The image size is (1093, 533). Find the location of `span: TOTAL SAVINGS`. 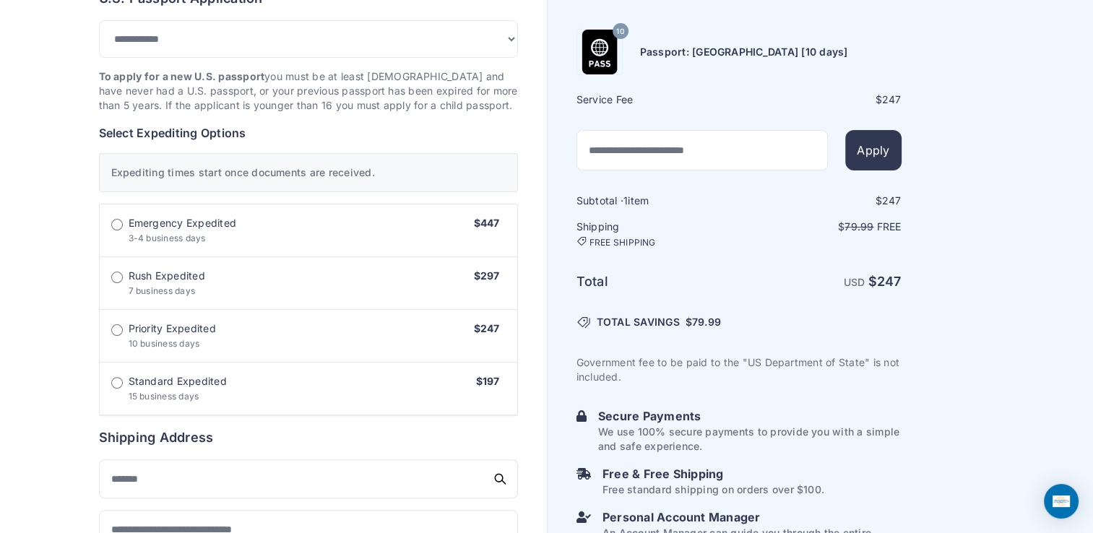

span: TOTAL SAVINGS is located at coordinates (638, 322).